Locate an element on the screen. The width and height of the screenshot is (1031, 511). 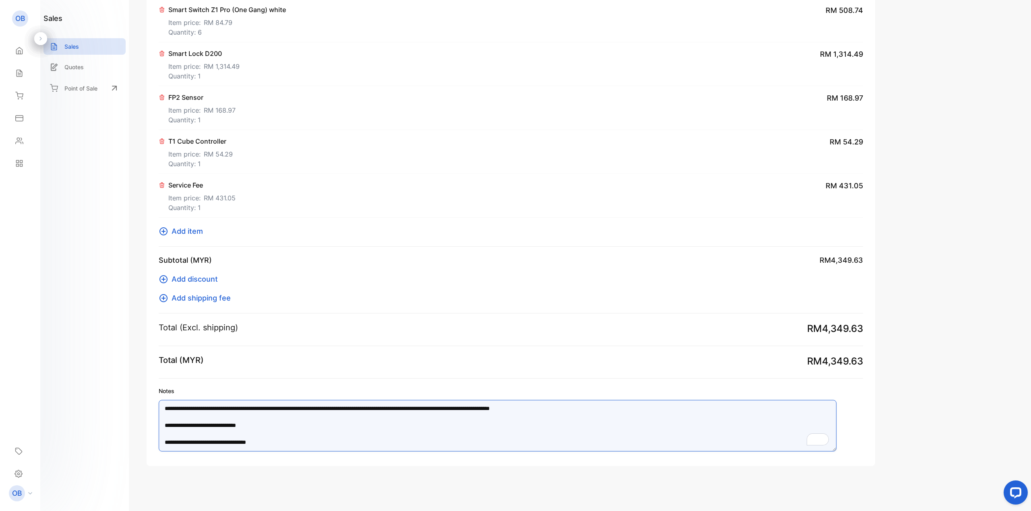
span: Add shipping fee is located at coordinates (201, 298).